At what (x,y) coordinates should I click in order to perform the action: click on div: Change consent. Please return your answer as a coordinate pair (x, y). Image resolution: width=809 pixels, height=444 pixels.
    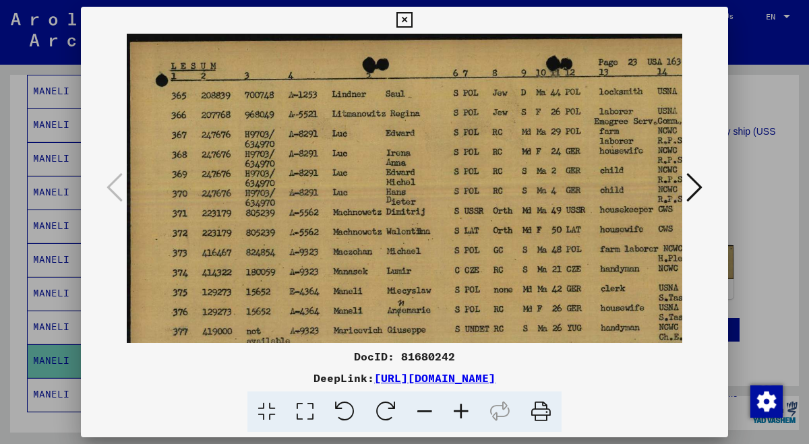
    Looking at the image, I should click on (766, 401).